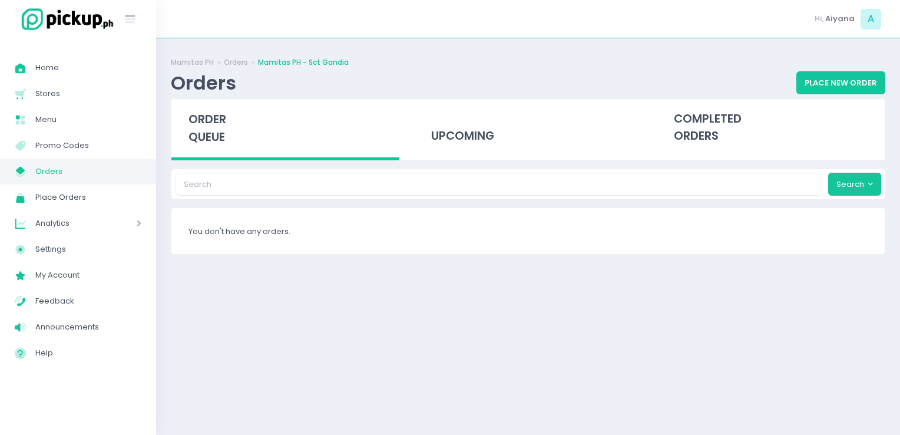  Describe the element at coordinates (499, 184) in the screenshot. I see `input: Search` at that location.